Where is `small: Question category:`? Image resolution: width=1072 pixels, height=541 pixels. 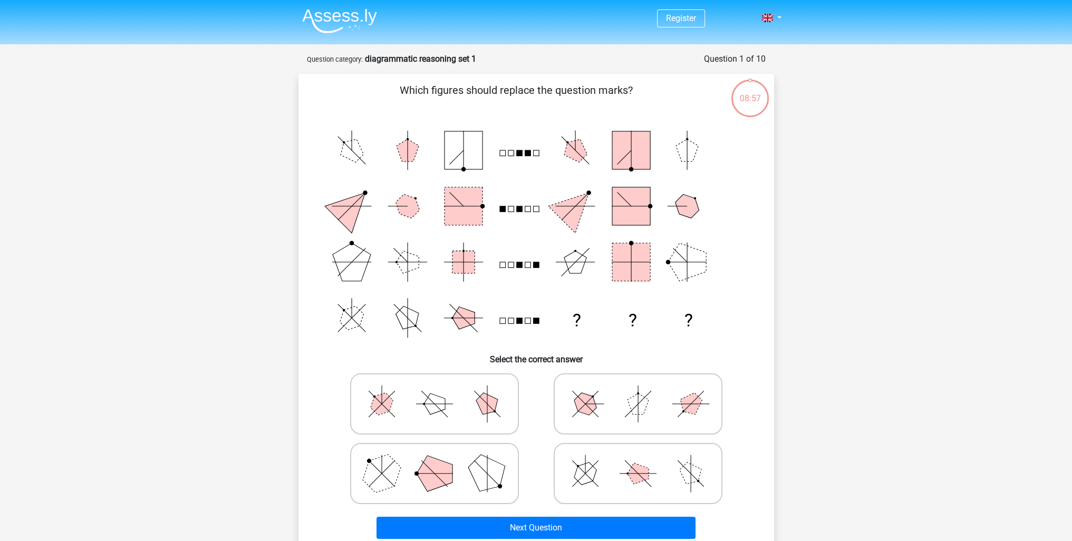
small: Question category: is located at coordinates (335, 59).